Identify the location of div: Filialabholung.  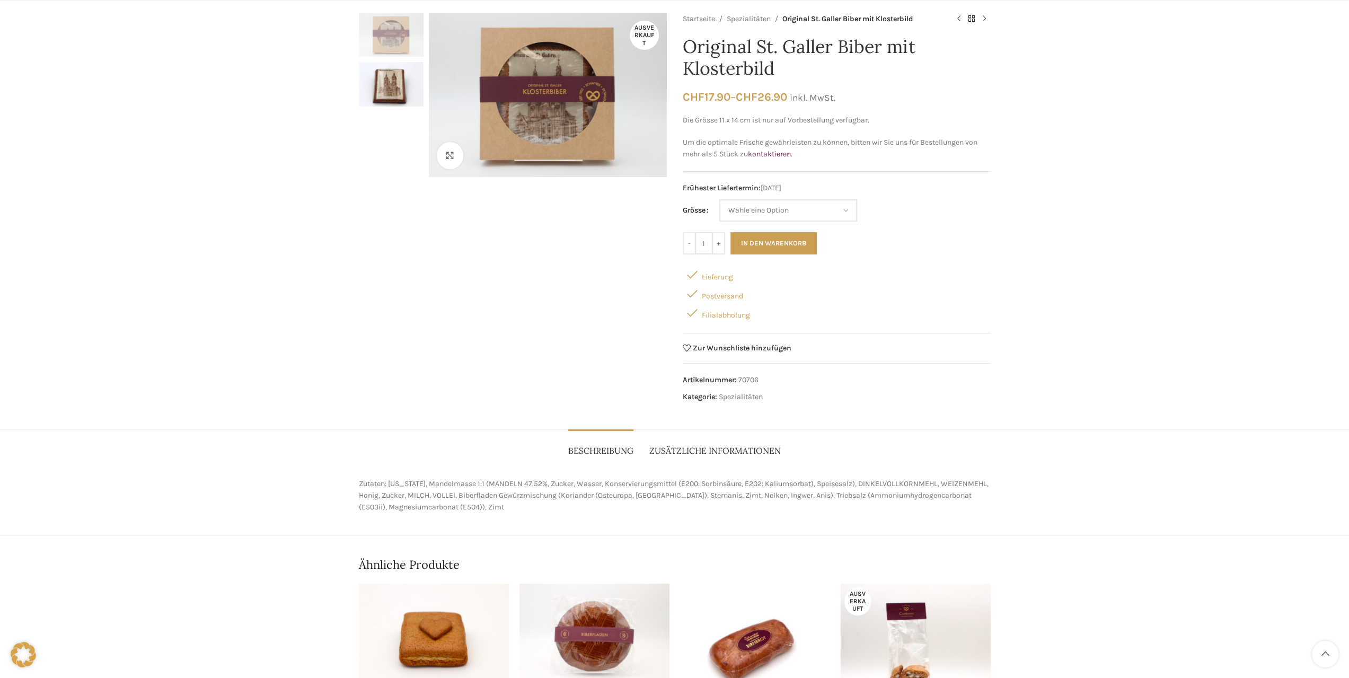
(837, 313).